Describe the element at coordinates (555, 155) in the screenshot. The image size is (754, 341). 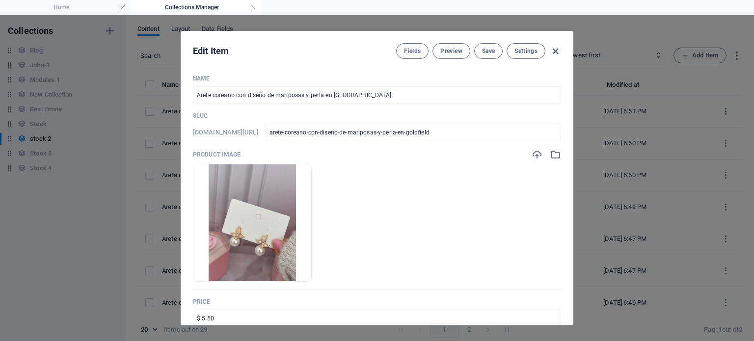
I see `i: Select from file manager or stock photos` at that location.